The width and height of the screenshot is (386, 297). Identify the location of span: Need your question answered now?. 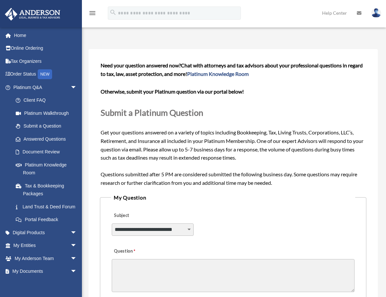
(140, 65).